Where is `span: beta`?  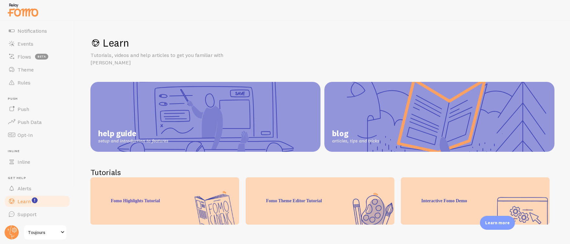
span: beta is located at coordinates (41, 57).